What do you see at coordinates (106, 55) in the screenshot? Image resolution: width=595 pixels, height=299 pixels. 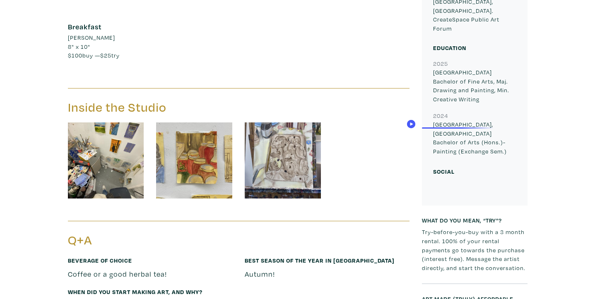 I see `span: $25` at bounding box center [106, 55].